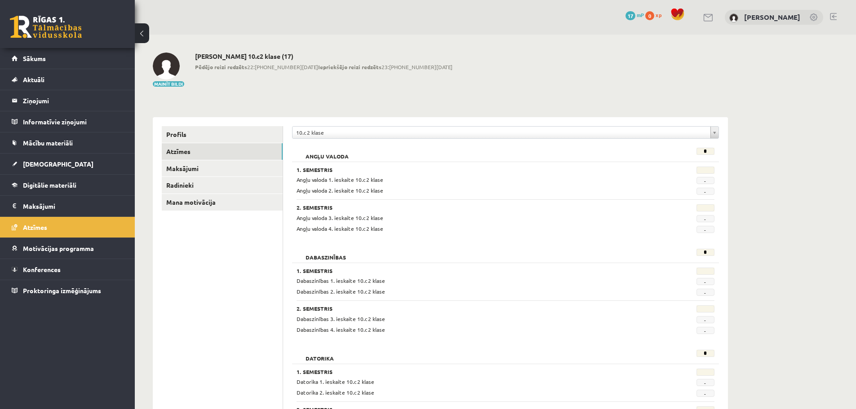 The image size is (856, 409). I want to click on b: Pēdējo reizi redzēts, so click(221, 67).